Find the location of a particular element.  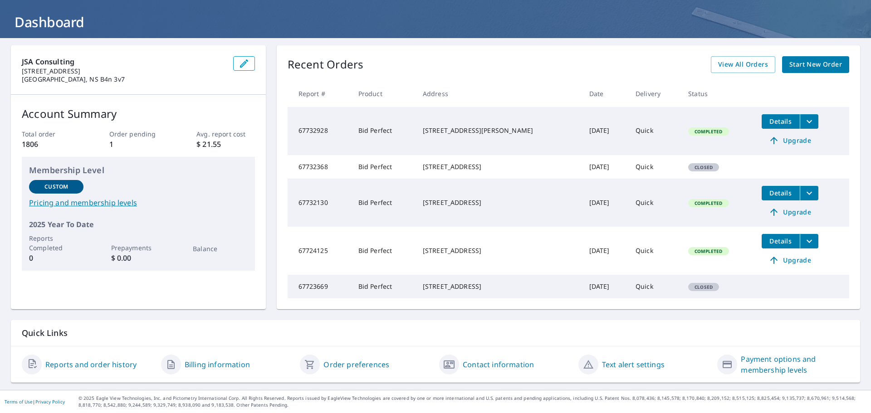

p: Recent Orders is located at coordinates (326, 64).